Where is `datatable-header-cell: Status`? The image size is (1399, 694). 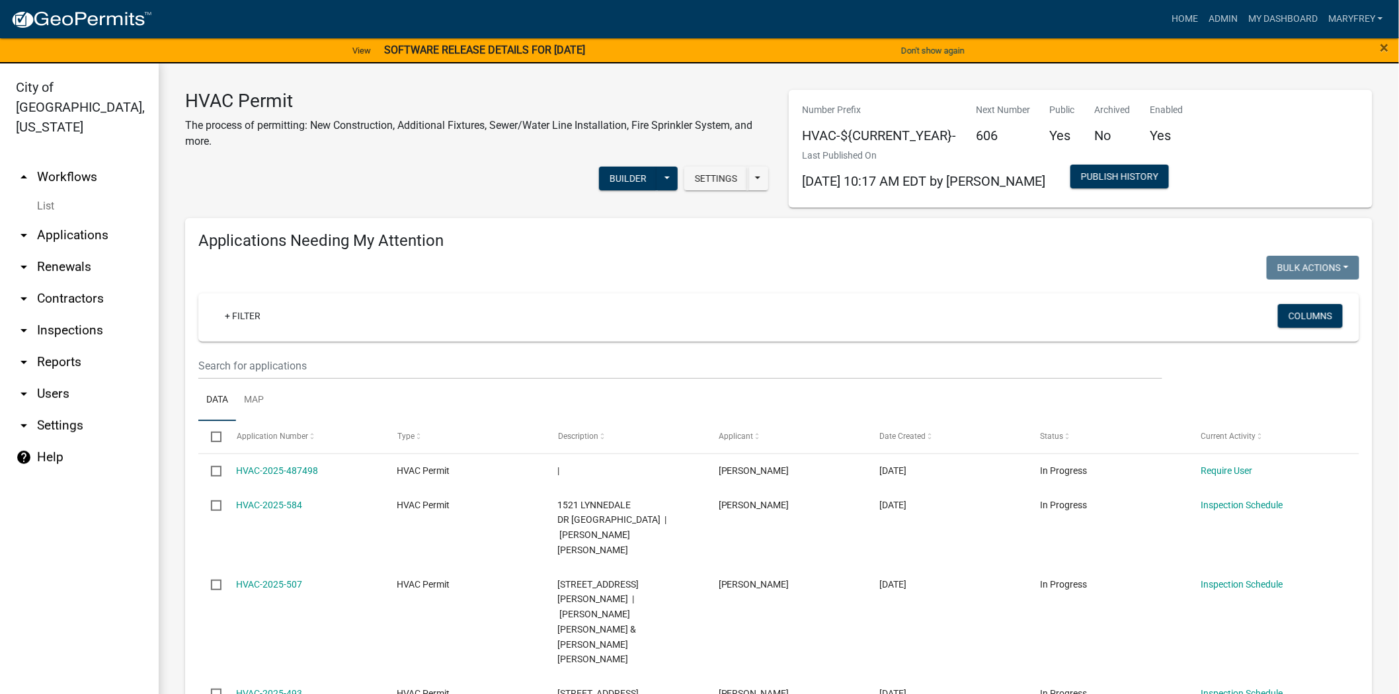
datatable-header-cell: Status is located at coordinates (1108, 437).